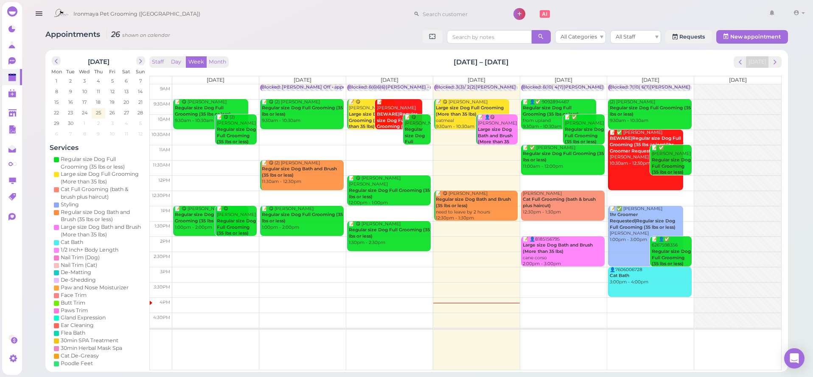  I want to click on div: 📝 👤✅ 9092894467 from upland 9:30am - 10:30am, so click(559, 115).